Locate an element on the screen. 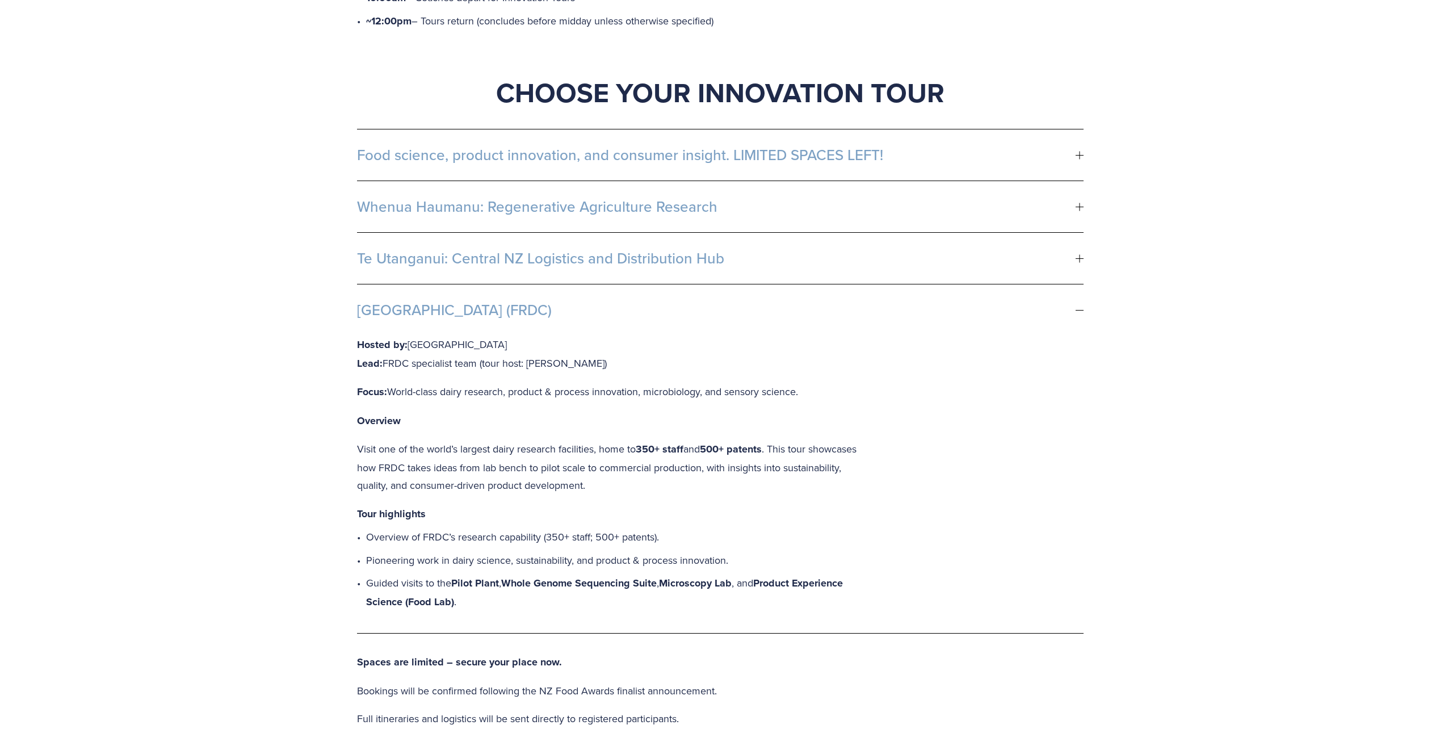 This screenshot has height=729, width=1440. strong: Focus: is located at coordinates (372, 392).